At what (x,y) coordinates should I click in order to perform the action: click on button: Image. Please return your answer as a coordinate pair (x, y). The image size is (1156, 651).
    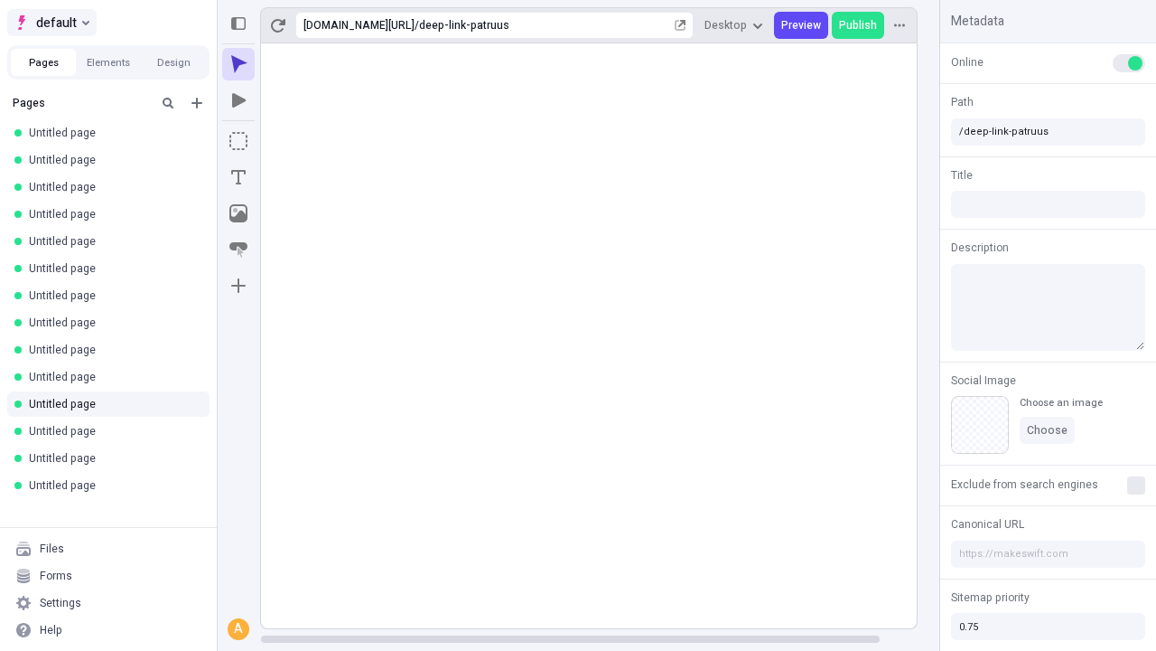
    Looking at the image, I should click on (239, 213).